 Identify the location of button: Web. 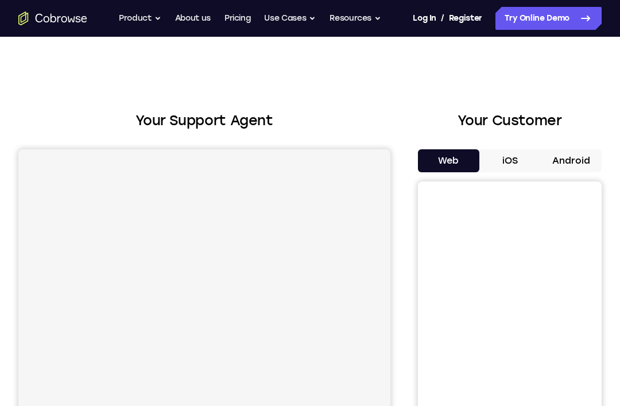
(448, 161).